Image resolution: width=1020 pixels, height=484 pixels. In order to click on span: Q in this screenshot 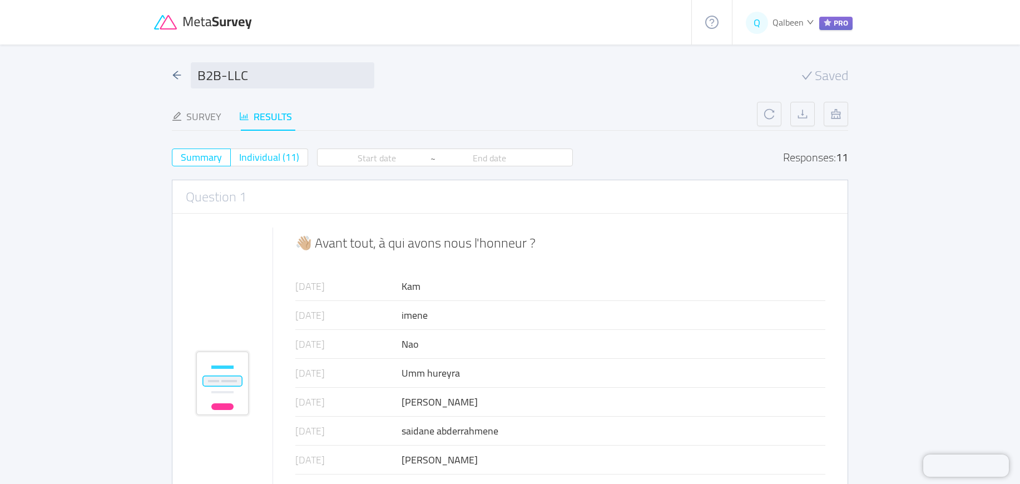, I will do `click(757, 23)`.